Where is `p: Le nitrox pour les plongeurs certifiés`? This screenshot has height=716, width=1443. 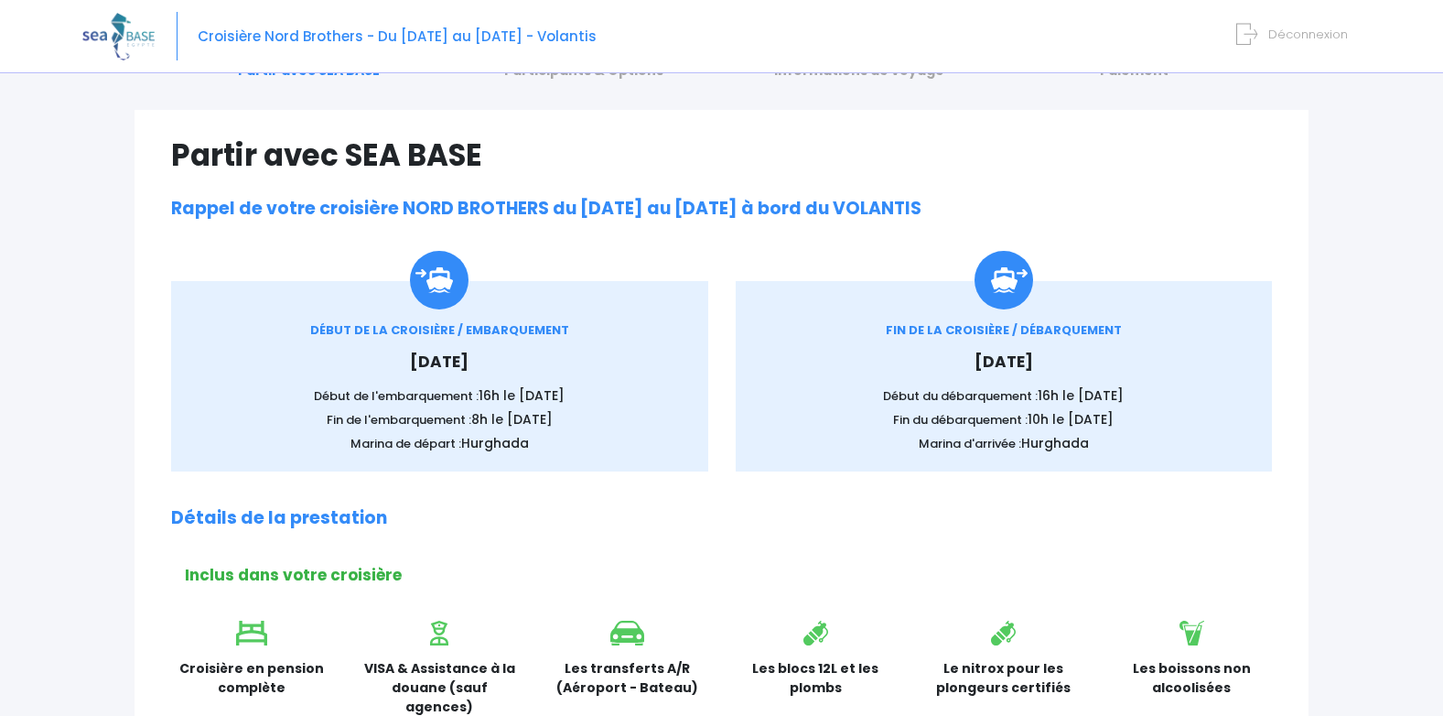 p: Le nitrox pour les plongeurs certifiés is located at coordinates (1004, 678).